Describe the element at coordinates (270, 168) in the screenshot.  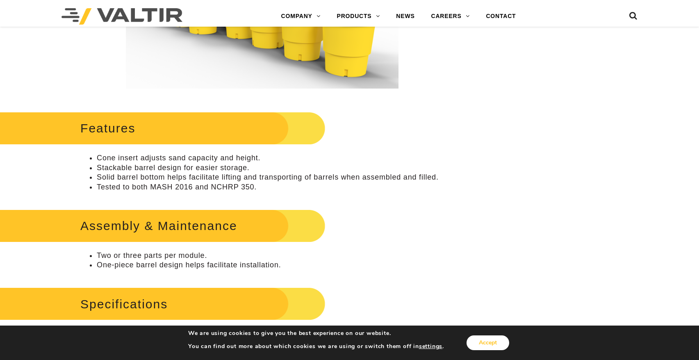
I see `li: Stackable barrel design for easier storage.` at that location.